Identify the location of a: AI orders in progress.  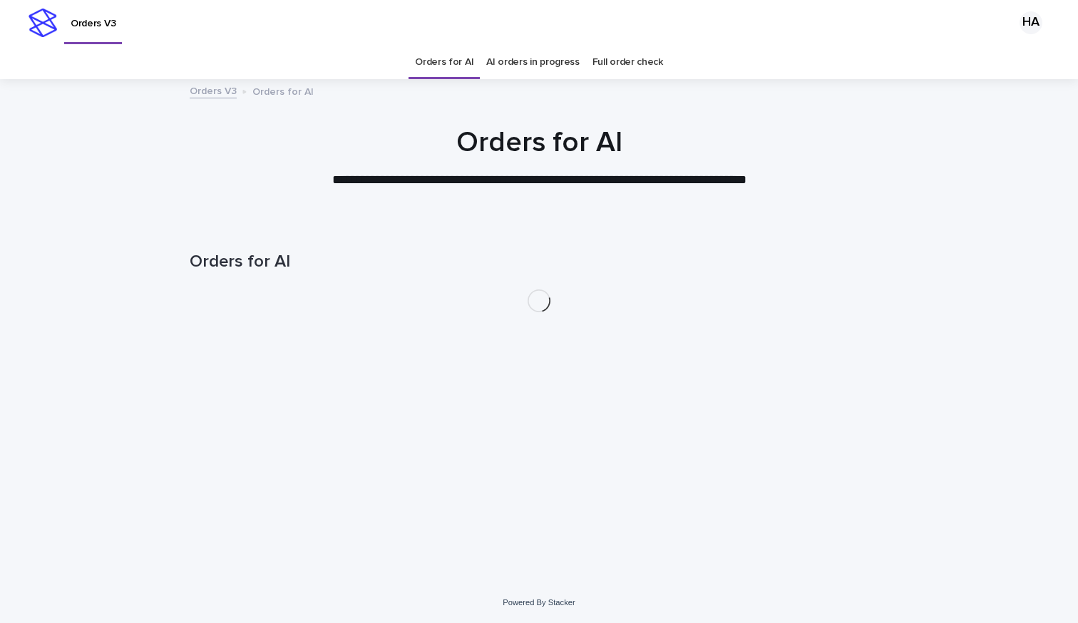
(533, 62).